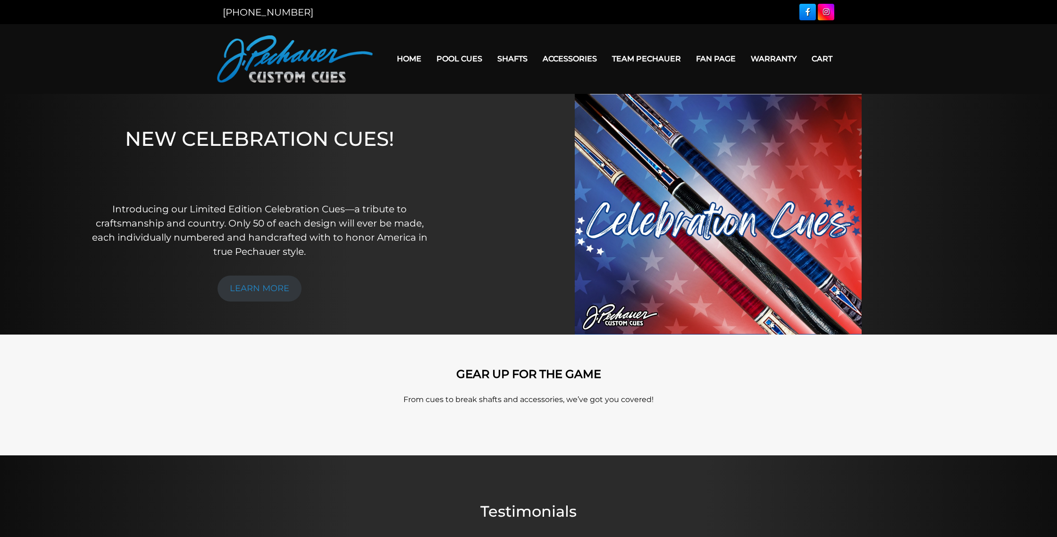 The height and width of the screenshot is (537, 1057). I want to click on h1: NEW CELEBRATION CUES!, so click(259, 158).